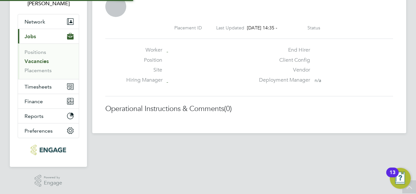  I want to click on a: Go to home page, so click(48, 150).